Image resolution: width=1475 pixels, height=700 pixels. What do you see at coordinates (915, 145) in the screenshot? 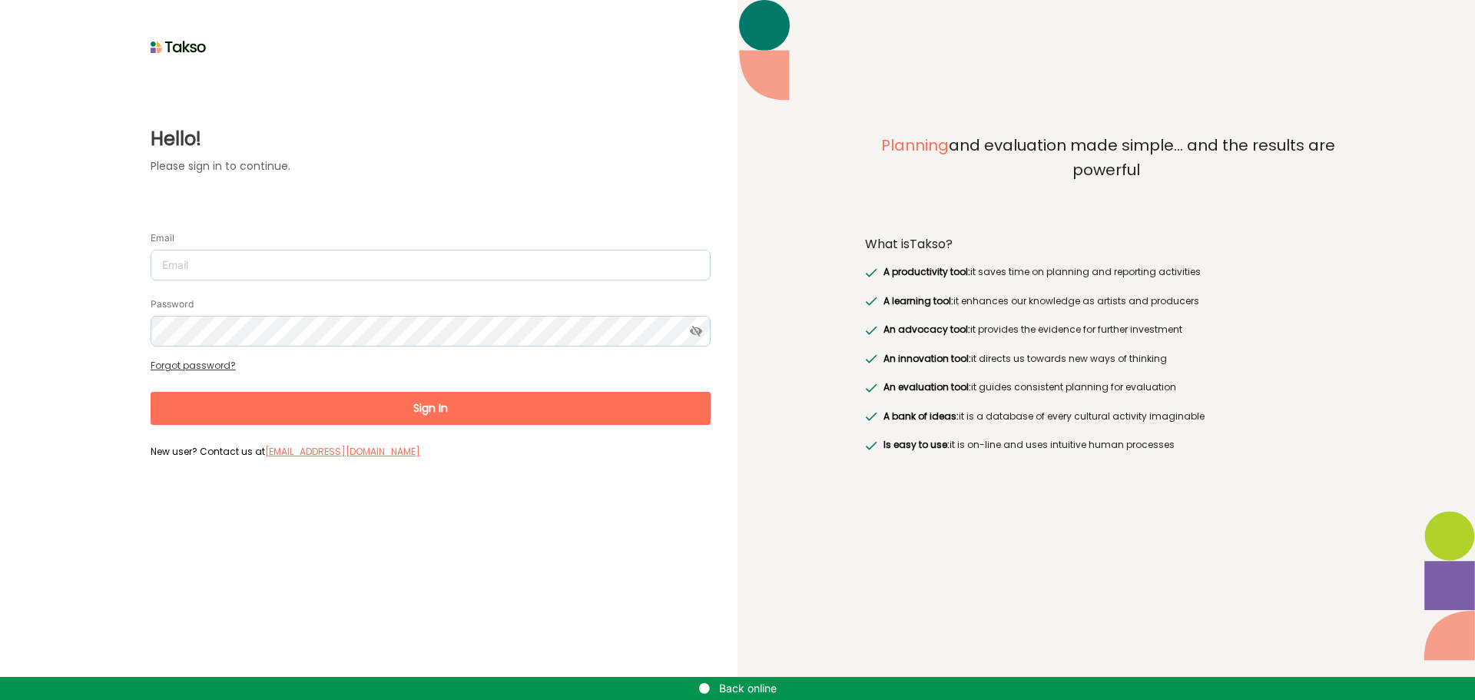
I see `span: Planning` at bounding box center [915, 145].